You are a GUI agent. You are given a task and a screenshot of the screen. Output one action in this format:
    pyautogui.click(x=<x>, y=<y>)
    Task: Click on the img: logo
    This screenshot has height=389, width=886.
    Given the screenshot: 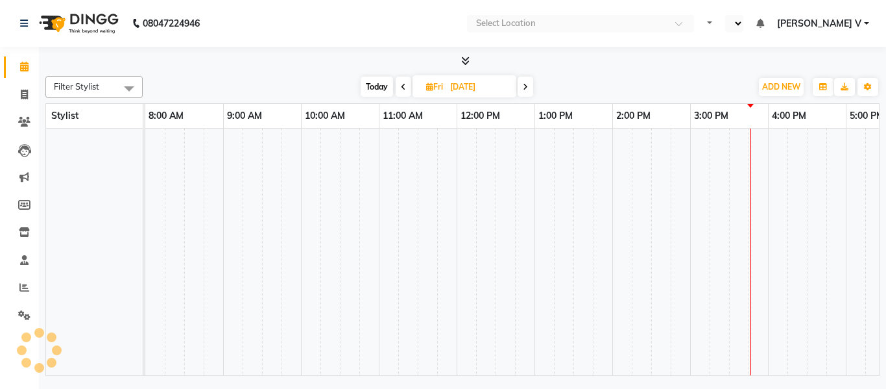 What is the action you would take?
    pyautogui.click(x=77, y=23)
    